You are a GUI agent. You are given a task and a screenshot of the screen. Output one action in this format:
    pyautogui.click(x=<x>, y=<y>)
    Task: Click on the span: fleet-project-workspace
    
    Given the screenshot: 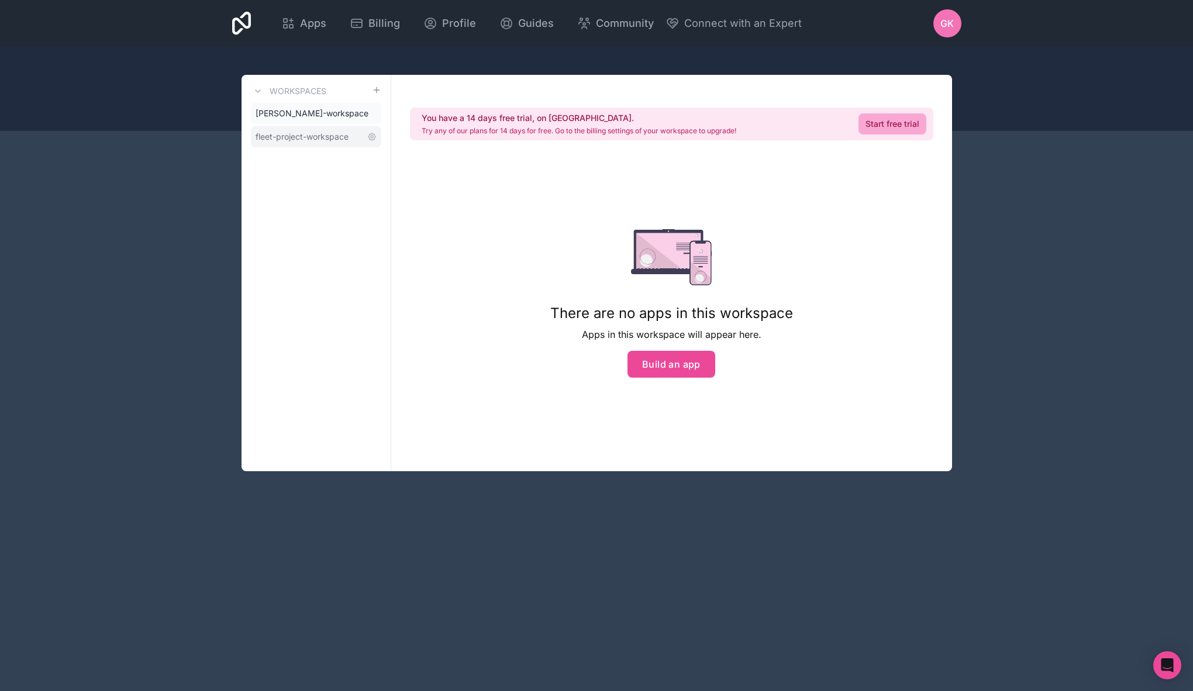 What is the action you would take?
    pyautogui.click(x=302, y=137)
    